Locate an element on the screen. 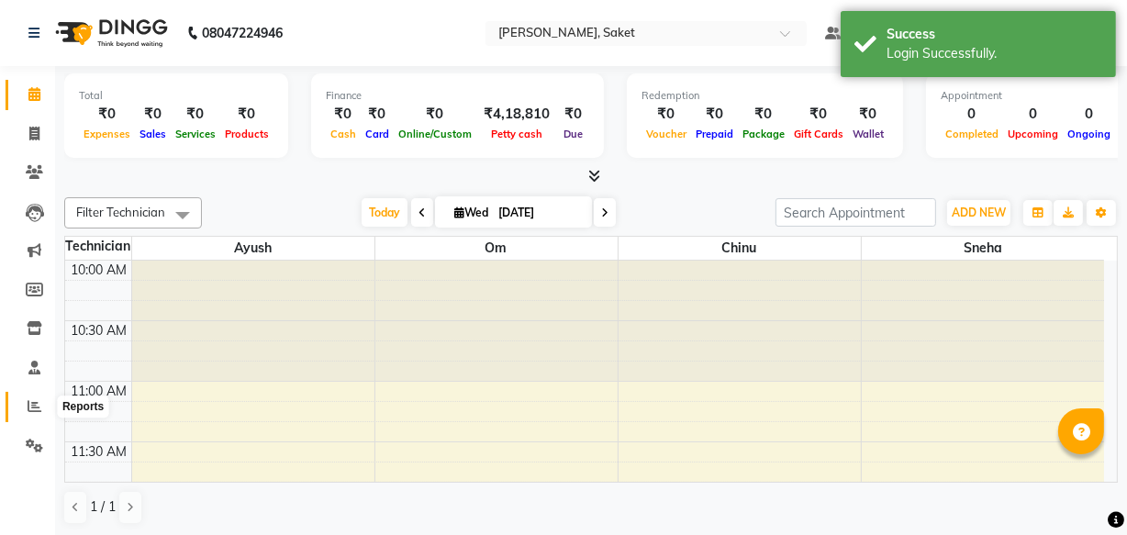  button: ADD NEW is located at coordinates (978, 213).